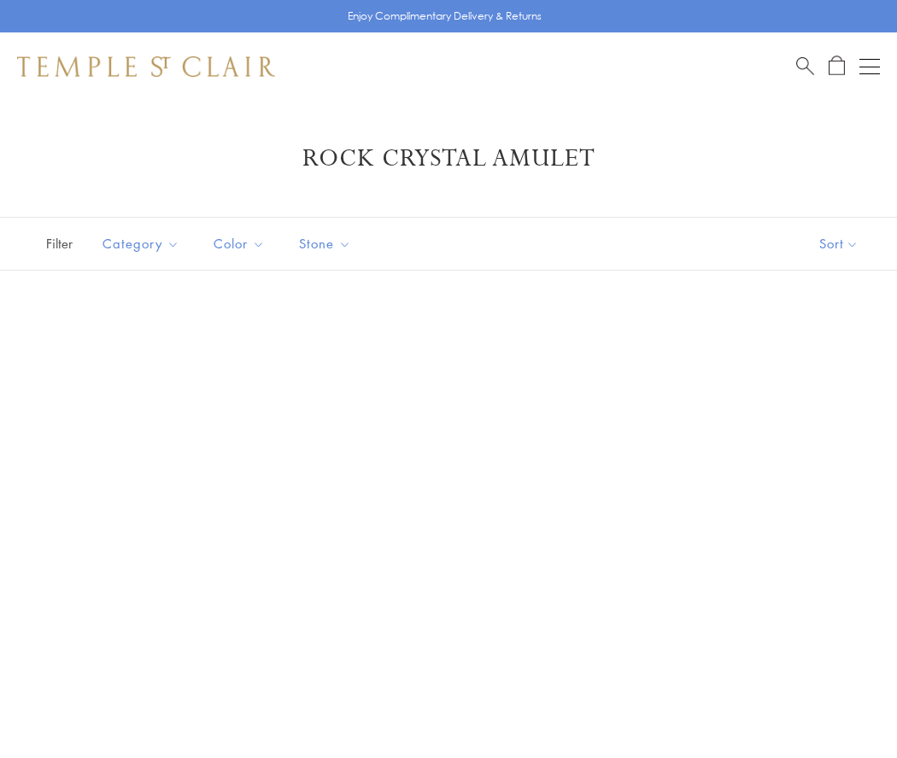 Image resolution: width=897 pixels, height=758 pixels. Describe the element at coordinates (143, 243) in the screenshot. I see `span: Category` at that location.